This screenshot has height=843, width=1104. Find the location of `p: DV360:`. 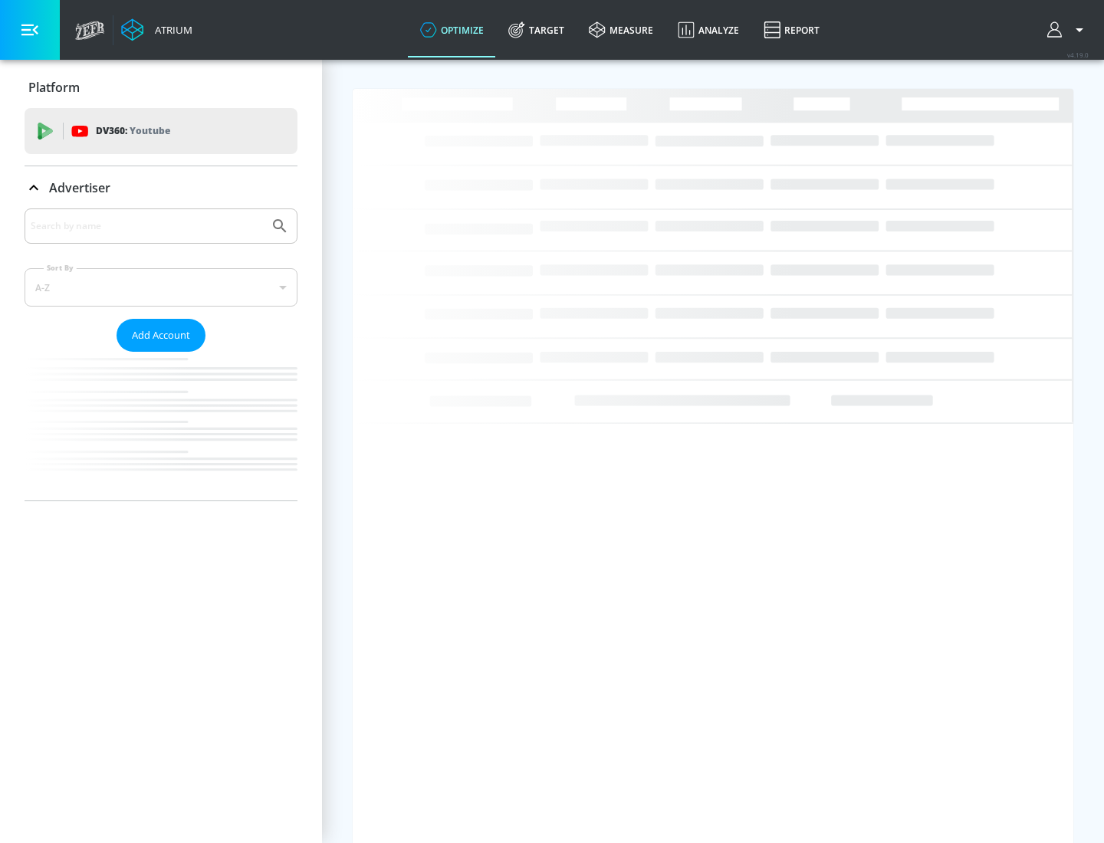

p: DV360: is located at coordinates (133, 131).